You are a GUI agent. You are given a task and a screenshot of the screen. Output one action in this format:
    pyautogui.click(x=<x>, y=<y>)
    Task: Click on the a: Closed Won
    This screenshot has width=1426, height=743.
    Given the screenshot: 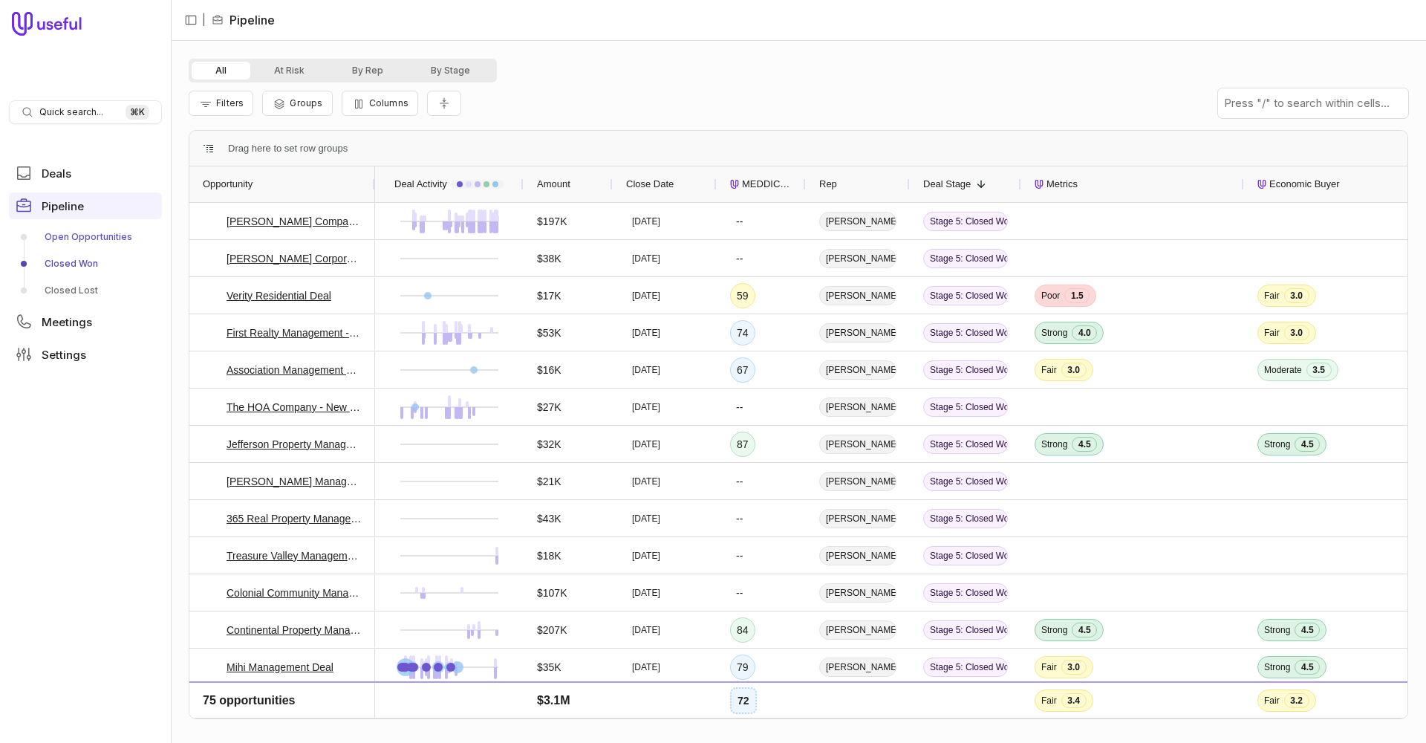 What is the action you would take?
    pyautogui.click(x=85, y=264)
    